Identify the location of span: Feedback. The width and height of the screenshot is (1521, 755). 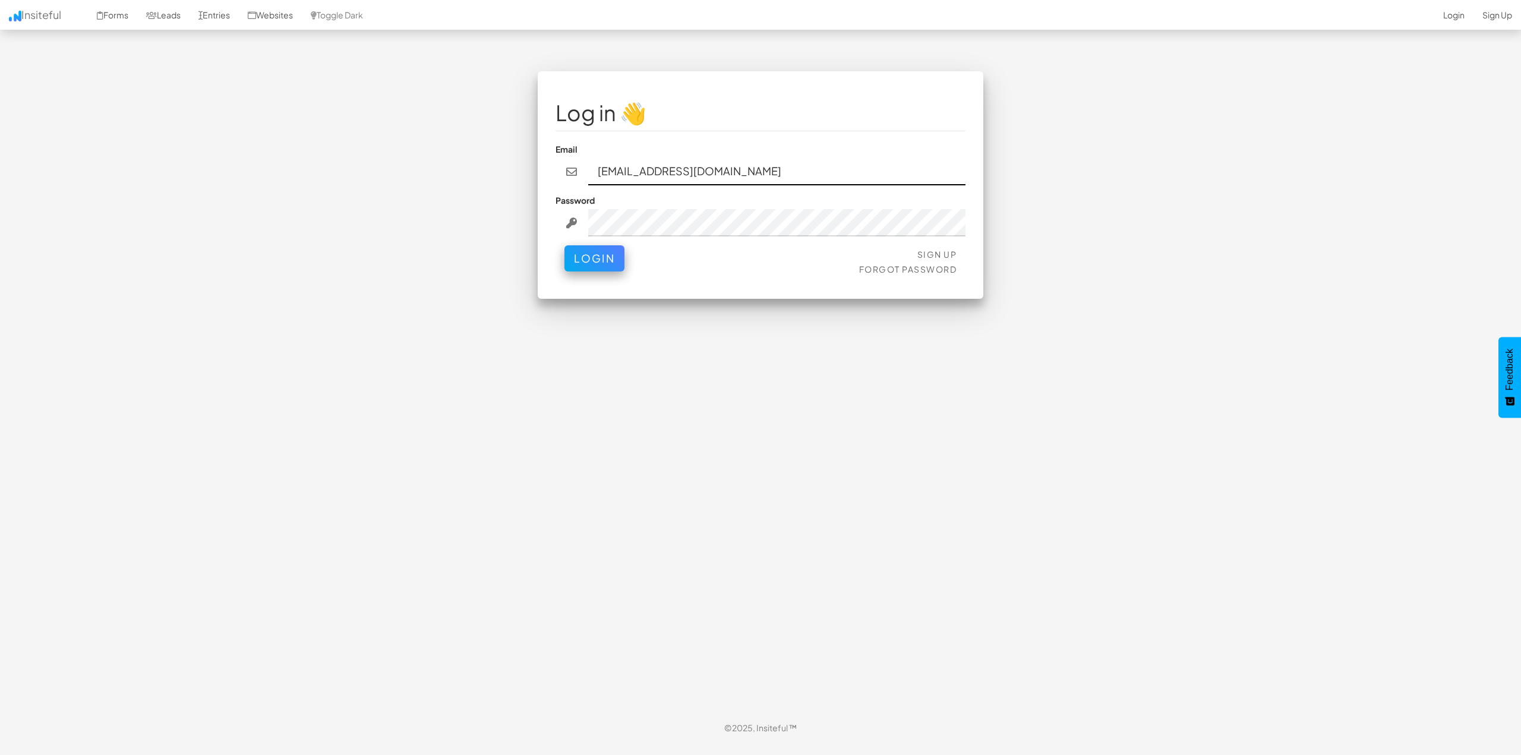
(1510, 370).